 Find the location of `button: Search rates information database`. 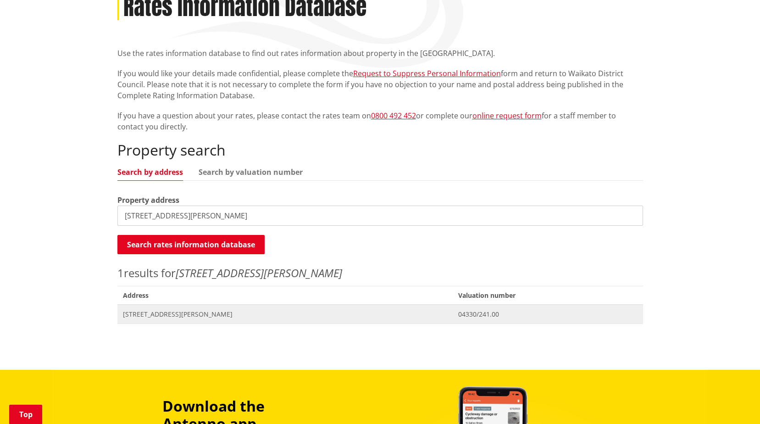

button: Search rates information database is located at coordinates (191, 244).